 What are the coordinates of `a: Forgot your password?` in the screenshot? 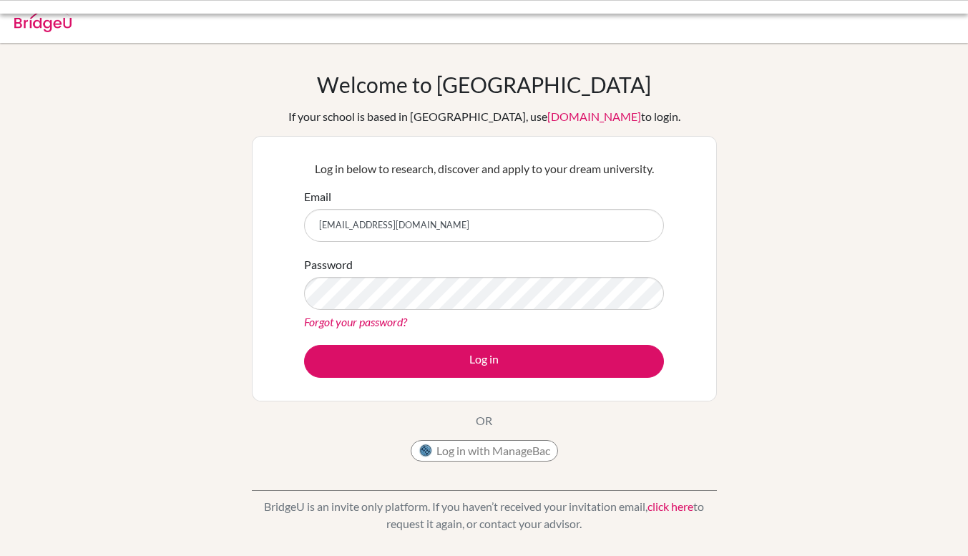 It's located at (356, 321).